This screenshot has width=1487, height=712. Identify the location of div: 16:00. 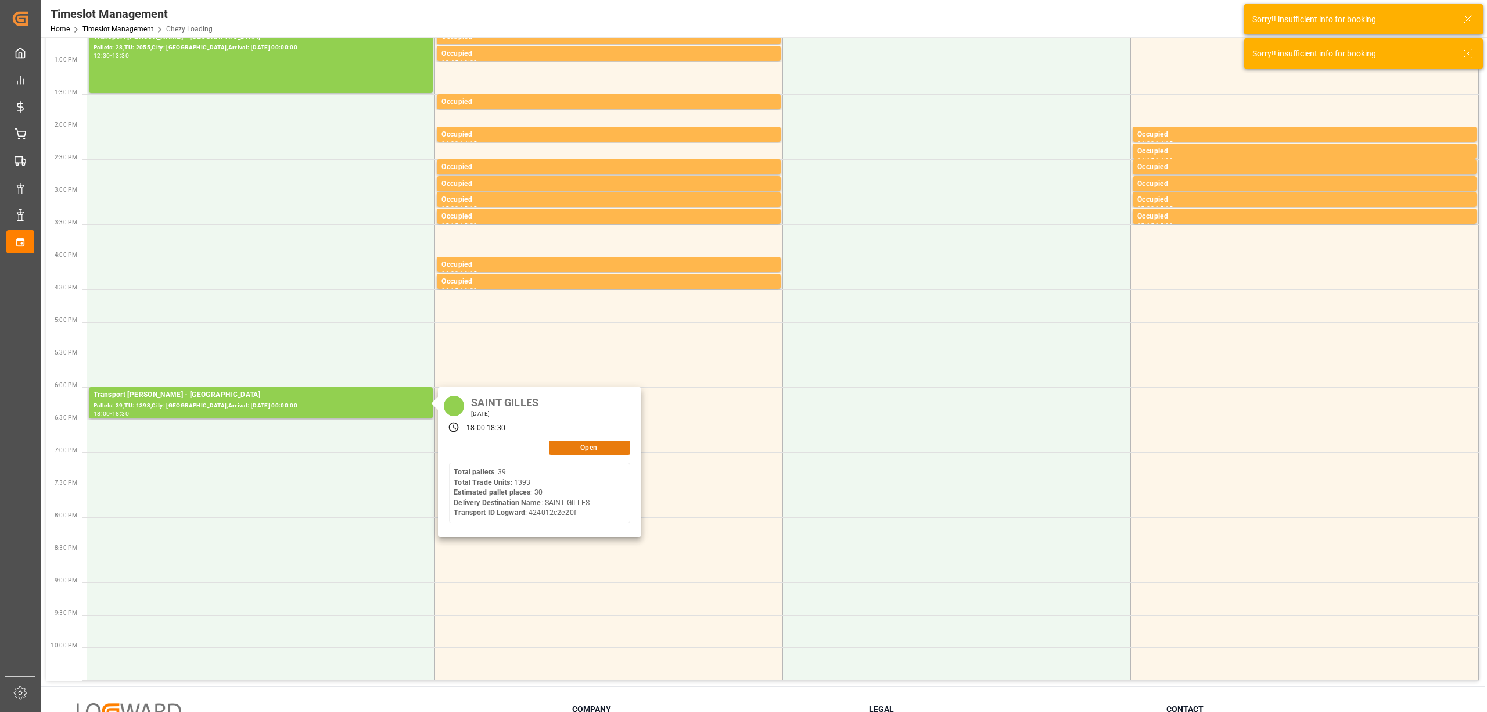
(450, 273).